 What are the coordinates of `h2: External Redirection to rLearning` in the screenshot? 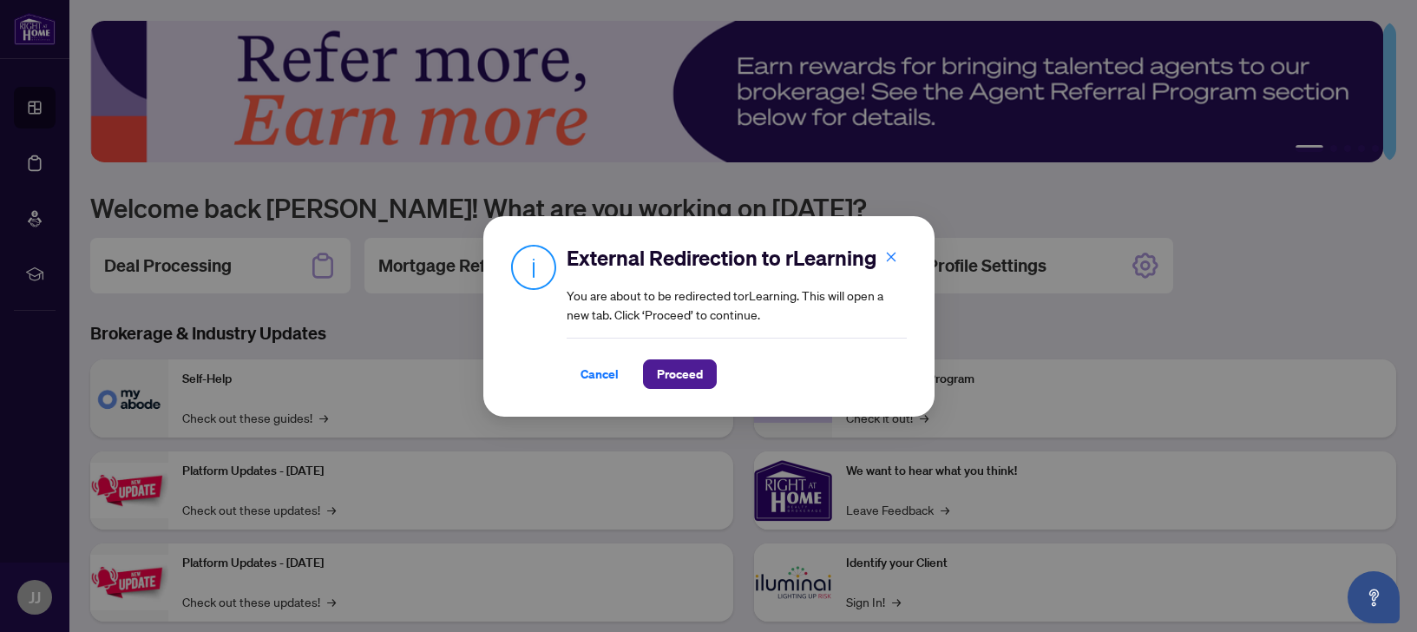 It's located at (737, 258).